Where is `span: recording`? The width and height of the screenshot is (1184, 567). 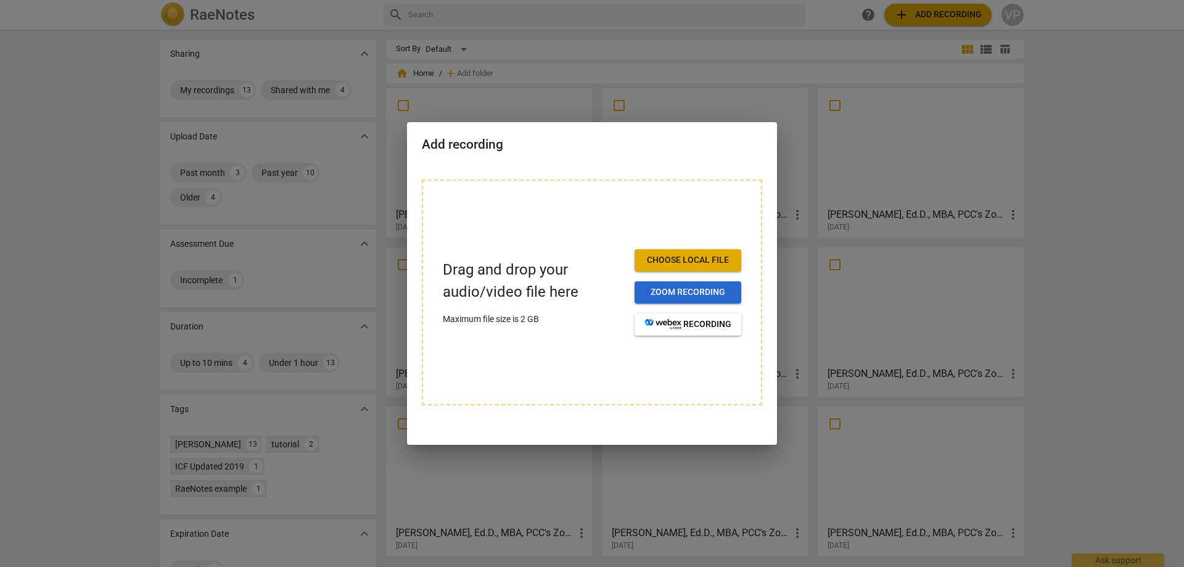 span: recording is located at coordinates (688, 324).